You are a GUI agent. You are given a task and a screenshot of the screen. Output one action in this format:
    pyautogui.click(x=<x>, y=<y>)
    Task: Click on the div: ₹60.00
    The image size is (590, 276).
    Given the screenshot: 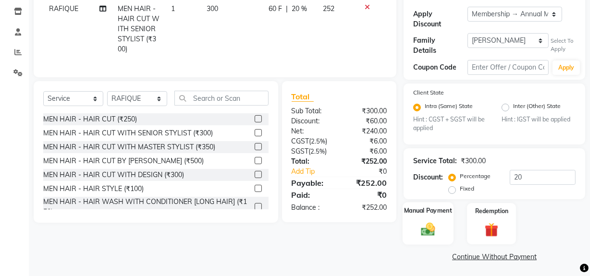 What is the action you would take?
    pyautogui.click(x=366, y=121)
    